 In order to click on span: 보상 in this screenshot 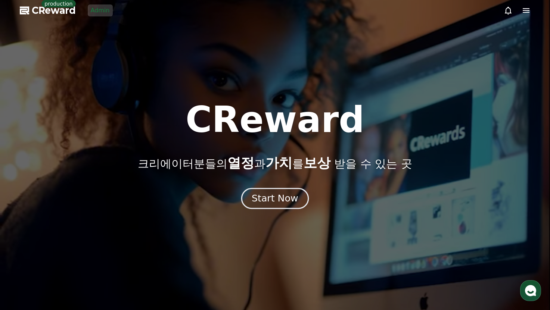, I will do `click(317, 163)`.